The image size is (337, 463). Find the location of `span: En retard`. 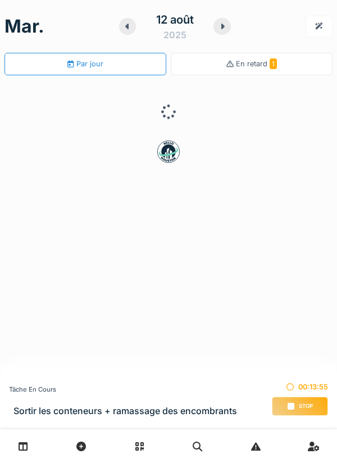

span: En retard is located at coordinates (256, 64).